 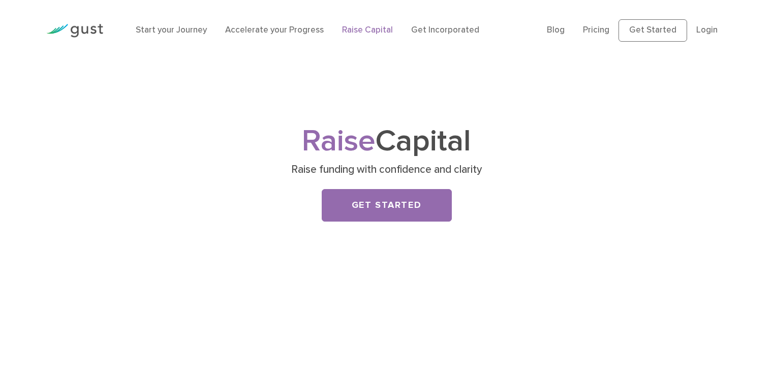 What do you see at coordinates (75, 30) in the screenshot?
I see `img: Gust Logo` at bounding box center [75, 30].